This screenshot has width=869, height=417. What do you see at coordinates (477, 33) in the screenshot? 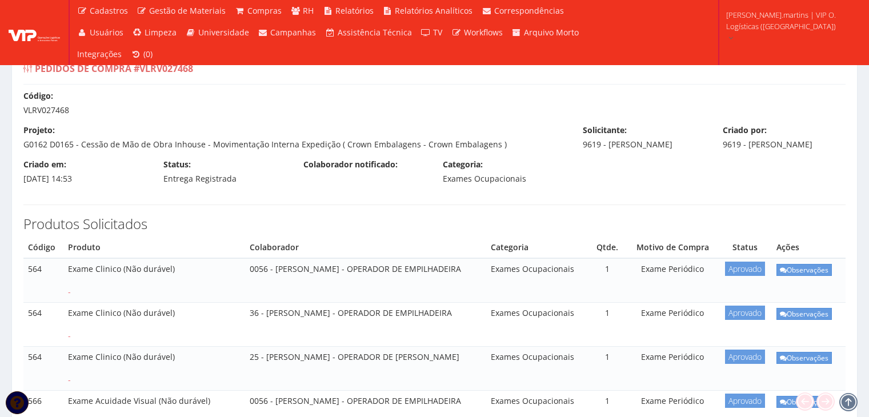
I see `a: Workflows` at bounding box center [477, 33].